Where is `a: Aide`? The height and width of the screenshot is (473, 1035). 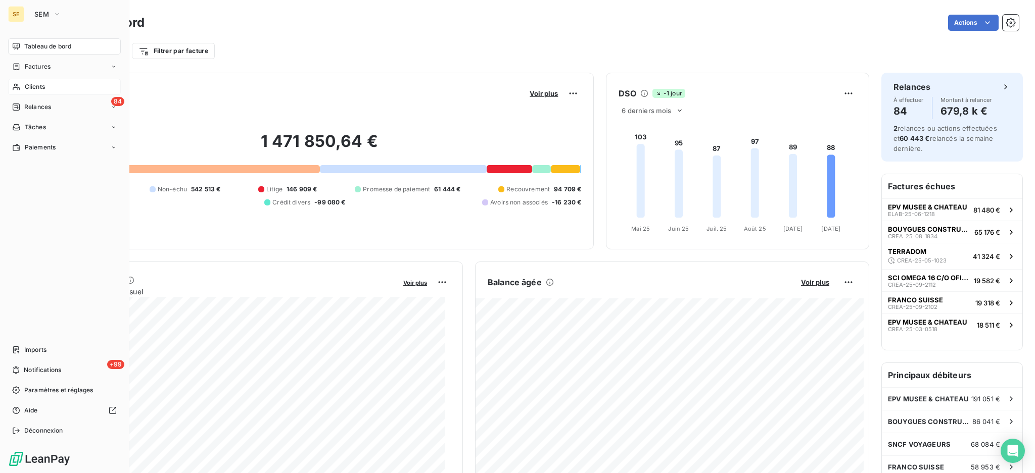
a: Aide is located at coordinates (64, 411).